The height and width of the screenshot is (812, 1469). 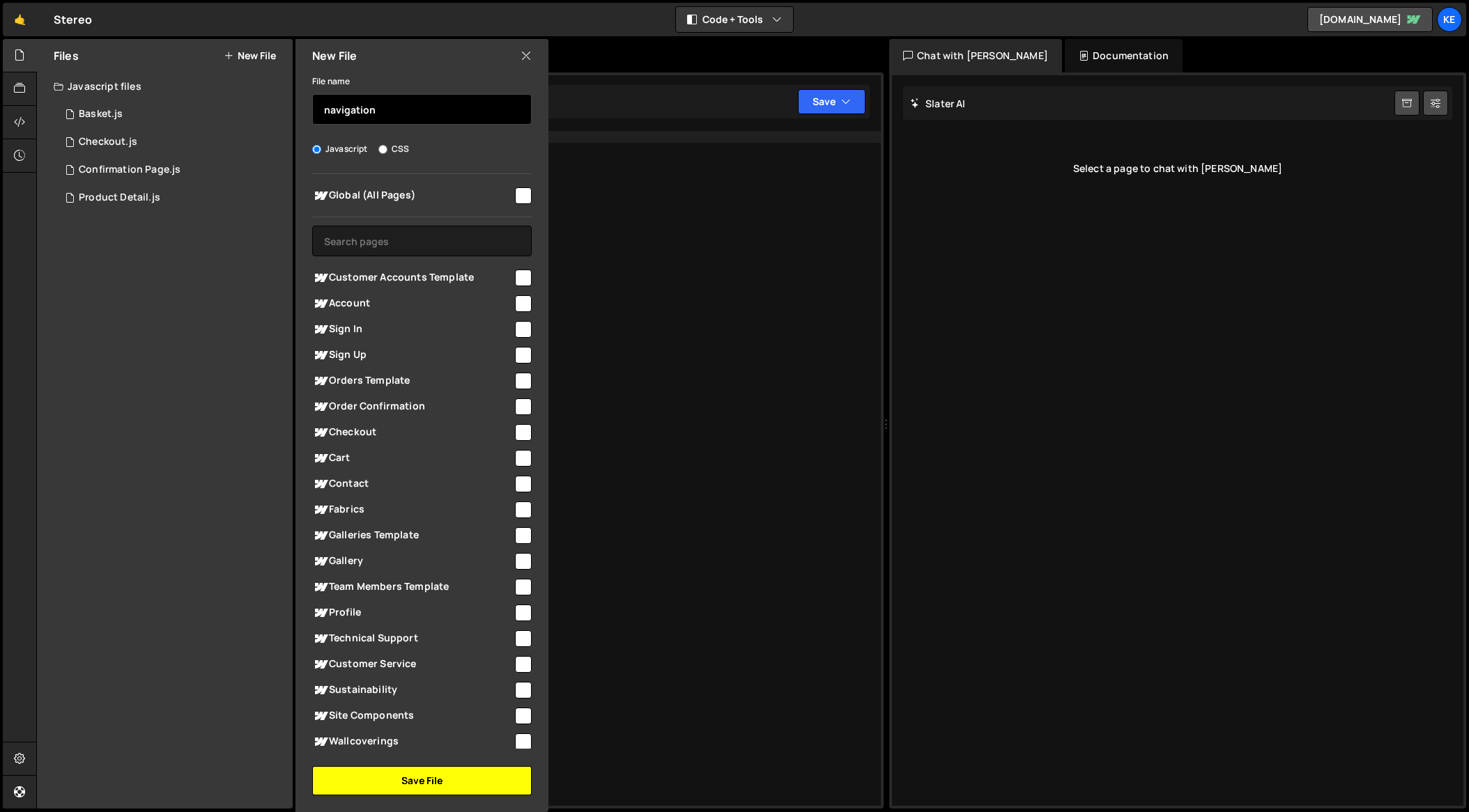 I want to click on div: Javascript files, so click(x=164, y=86).